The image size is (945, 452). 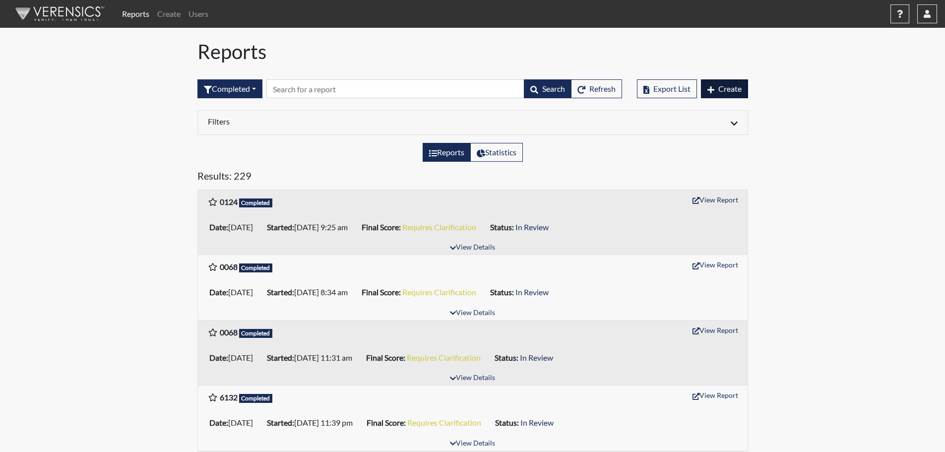 What do you see at coordinates (672, 88) in the screenshot?
I see `span: Export List` at bounding box center [672, 88].